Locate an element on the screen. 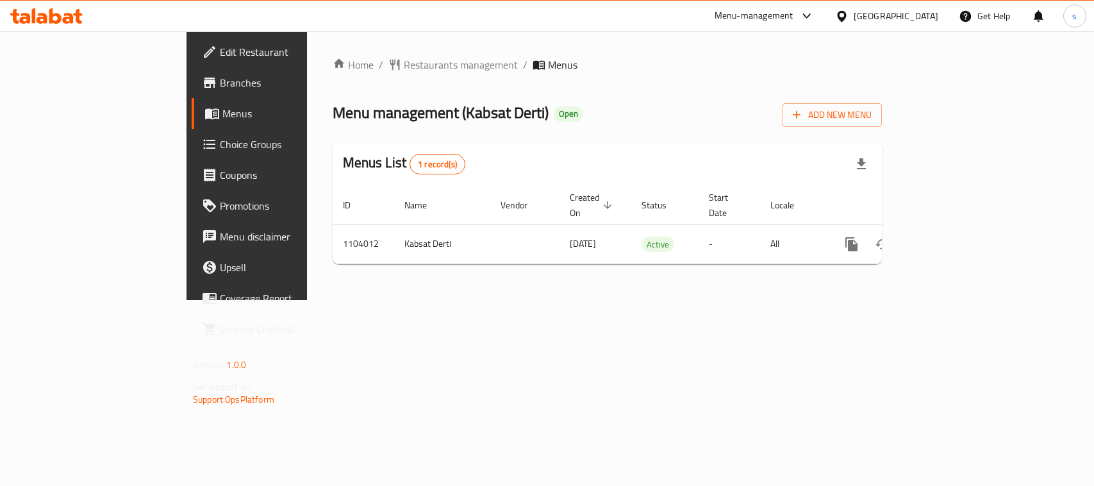 The height and width of the screenshot is (486, 1094). span: Created On is located at coordinates (593, 205).